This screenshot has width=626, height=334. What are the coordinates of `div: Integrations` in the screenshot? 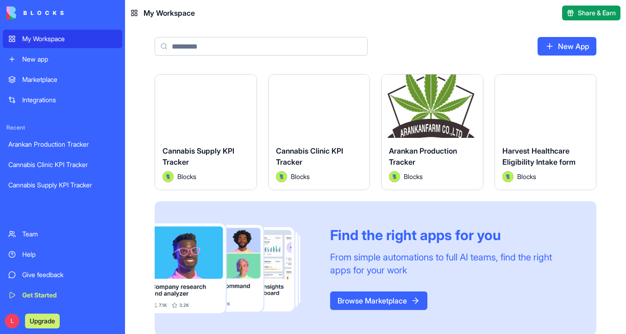 It's located at (69, 100).